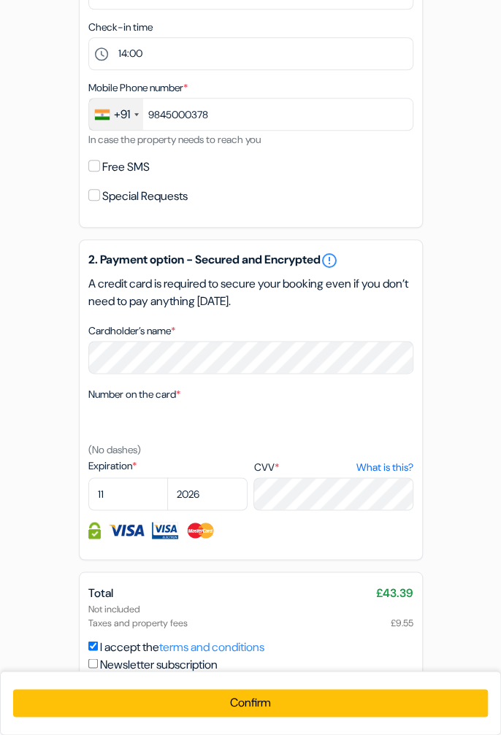  I want to click on label: Number on the card, so click(134, 394).